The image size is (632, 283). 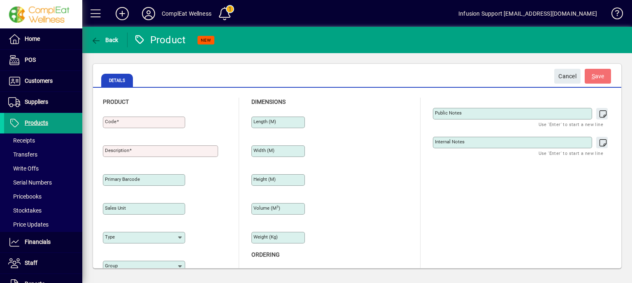 I want to click on a: Transfers, so click(x=43, y=154).